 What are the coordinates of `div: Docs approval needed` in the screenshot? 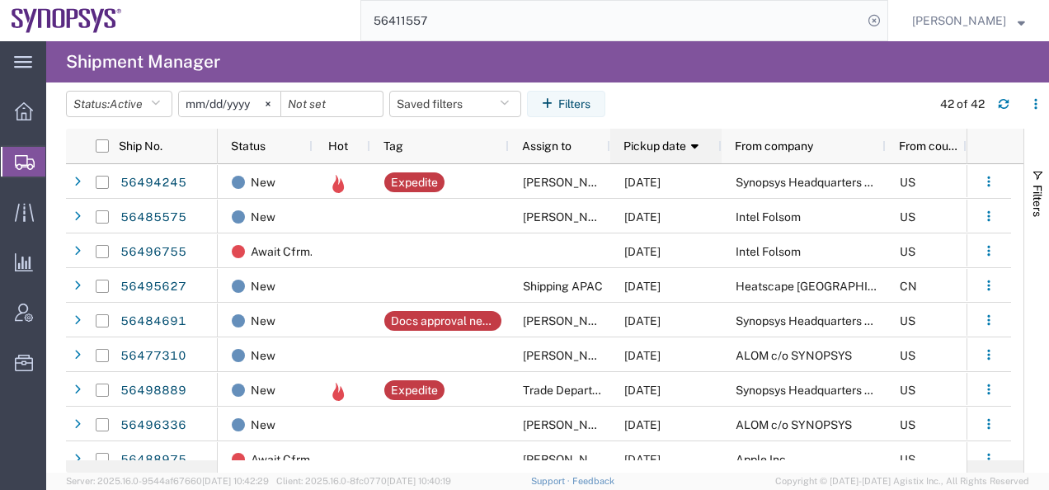 It's located at (443, 321).